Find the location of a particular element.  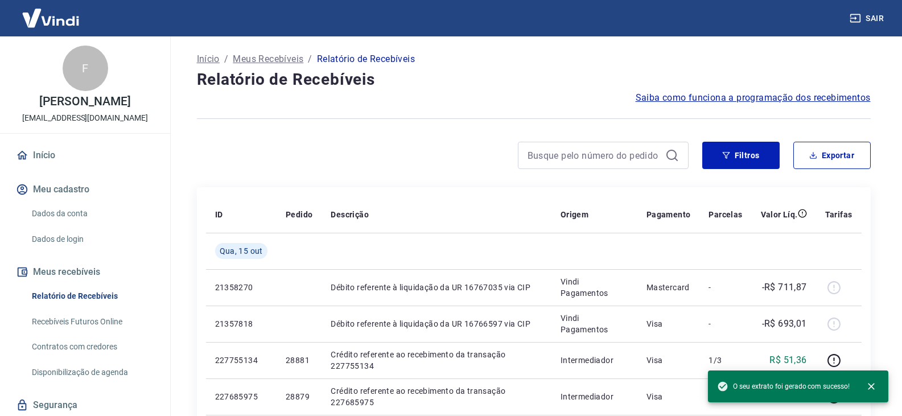

p: 21357818 is located at coordinates (241, 324).